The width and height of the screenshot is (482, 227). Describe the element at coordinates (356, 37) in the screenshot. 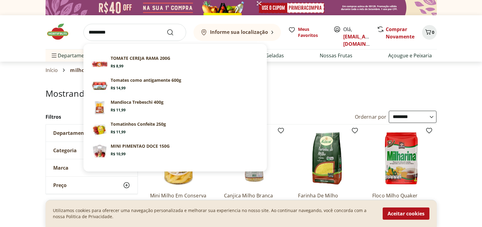

I see `span: Olá,` at that location.